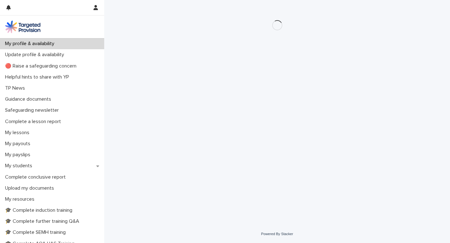  I want to click on p: Guidance documents, so click(29, 99).